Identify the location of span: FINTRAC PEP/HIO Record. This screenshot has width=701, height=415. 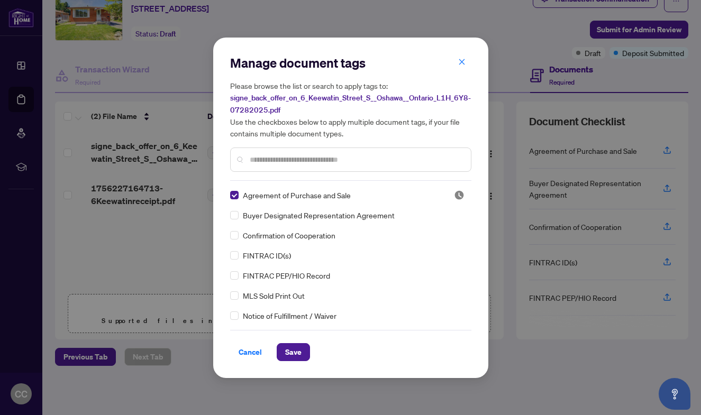
(286, 276).